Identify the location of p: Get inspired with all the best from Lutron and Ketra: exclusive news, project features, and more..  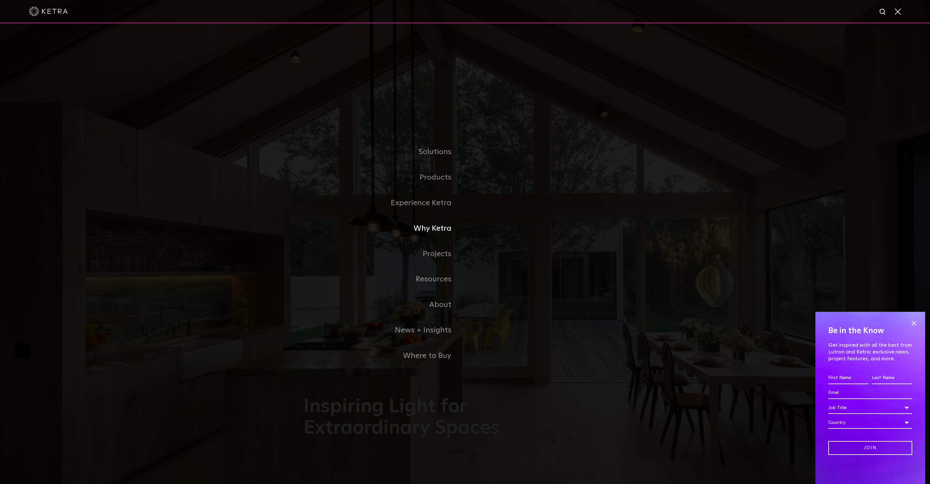
(870, 352).